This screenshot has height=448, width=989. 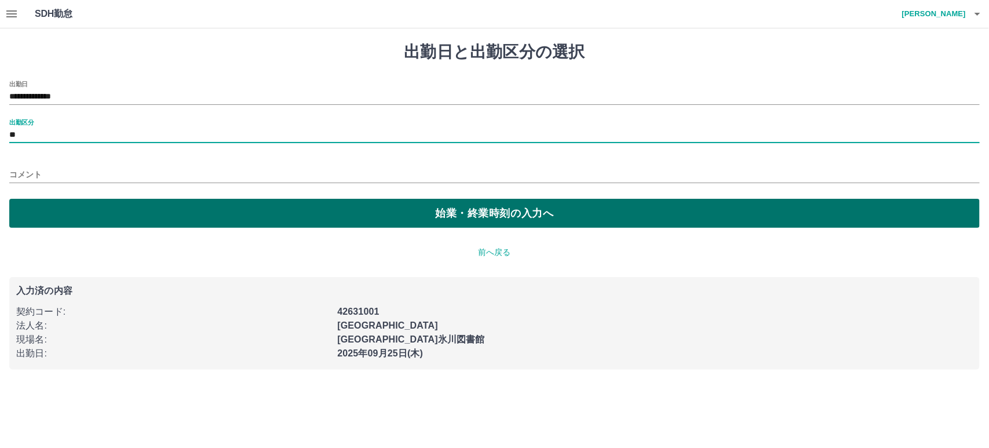 What do you see at coordinates (494, 213) in the screenshot?
I see `button: 始業・終業時刻の入力へ` at bounding box center [494, 213].